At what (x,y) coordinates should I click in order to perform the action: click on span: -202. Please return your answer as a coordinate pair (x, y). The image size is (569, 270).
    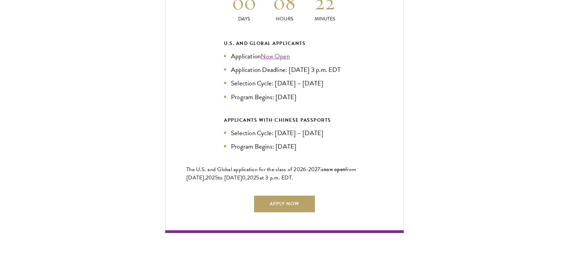
    Looking at the image, I should click on (311, 169).